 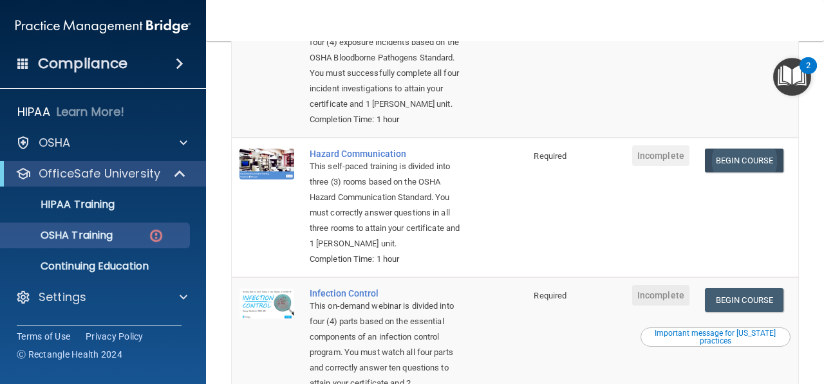 I want to click on p: Learn More!, so click(x=91, y=112).